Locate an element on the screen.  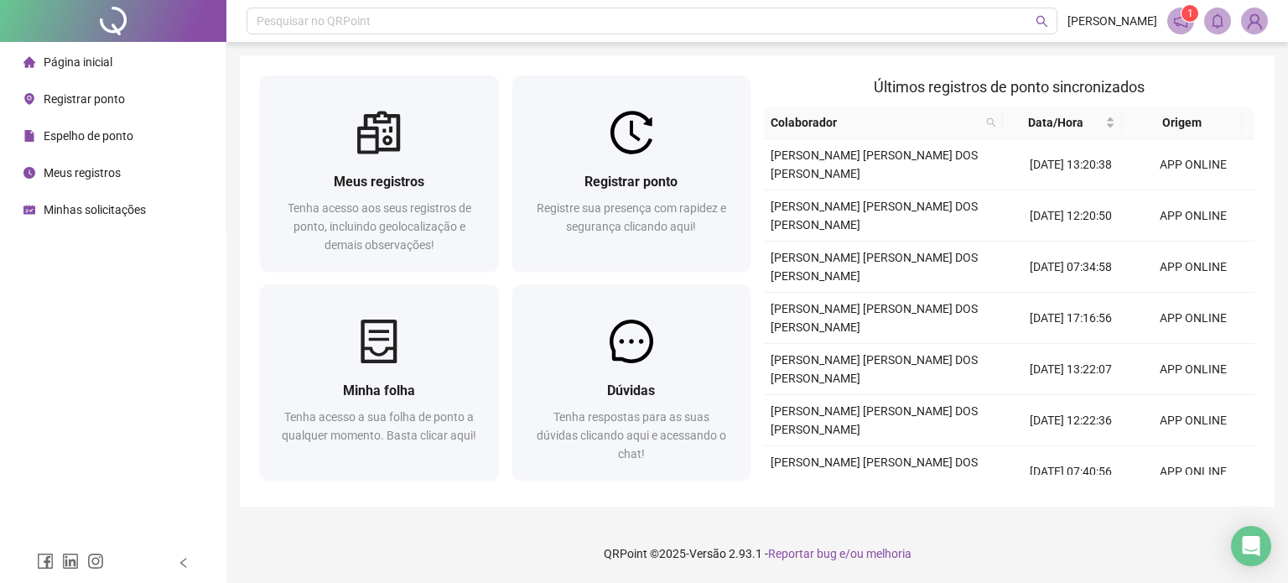
th: Origem is located at coordinates (1181, 122).